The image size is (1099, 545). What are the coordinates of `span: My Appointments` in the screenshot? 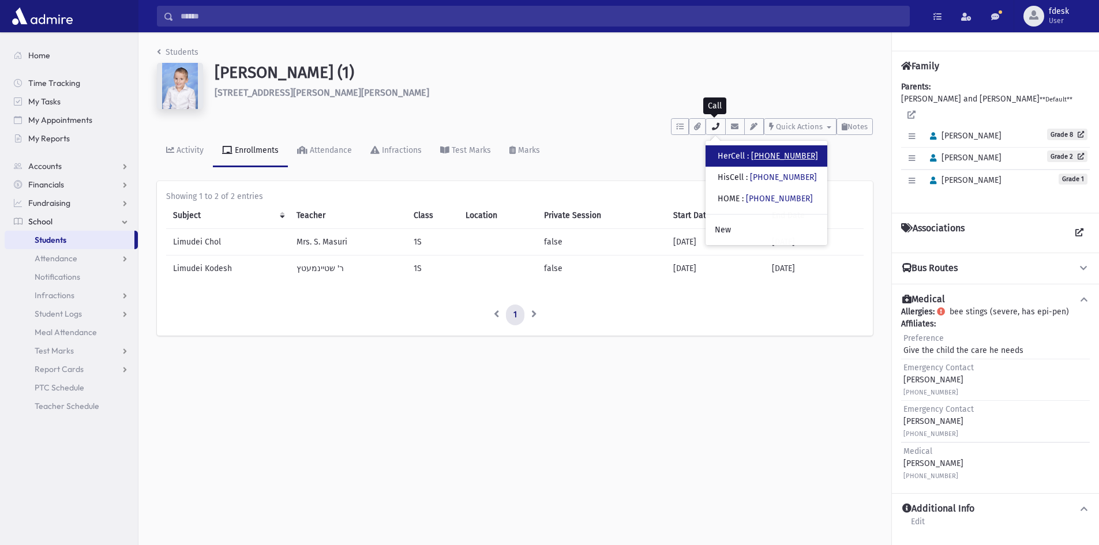 It's located at (60, 120).